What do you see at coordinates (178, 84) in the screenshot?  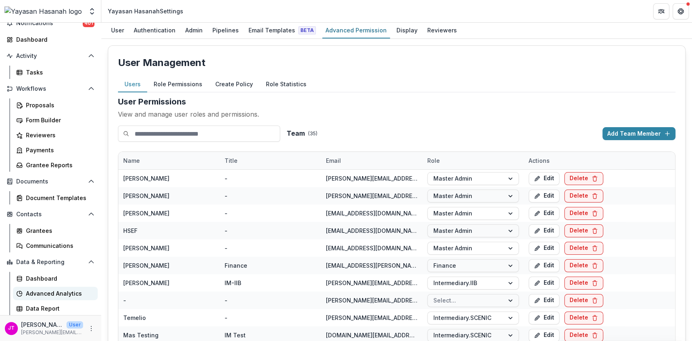 I see `button: Role Permissions` at bounding box center [178, 84].